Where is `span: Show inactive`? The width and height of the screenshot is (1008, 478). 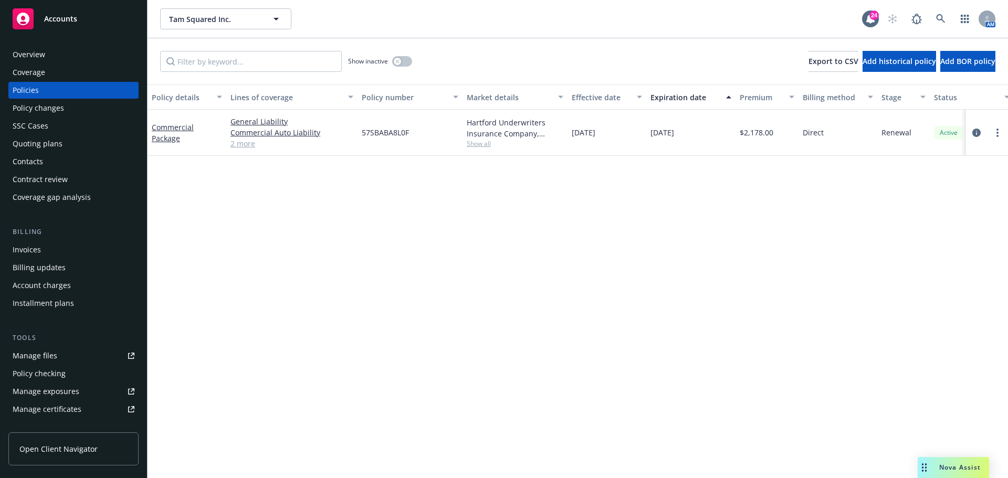
span: Show inactive is located at coordinates (368, 61).